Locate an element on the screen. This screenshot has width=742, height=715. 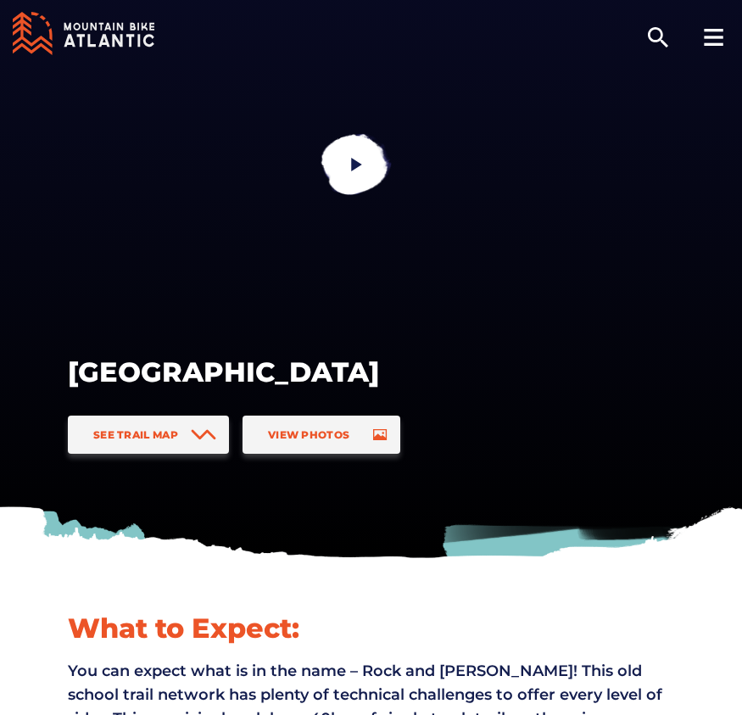
h1: What to Expect: is located at coordinates (370, 628).